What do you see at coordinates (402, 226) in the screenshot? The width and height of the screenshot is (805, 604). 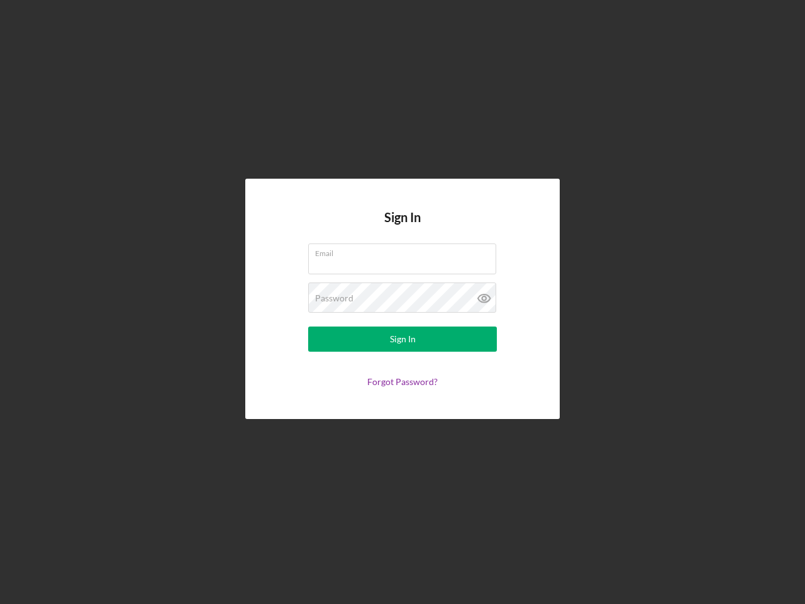 I see `h4: Sign In` at bounding box center [402, 226].